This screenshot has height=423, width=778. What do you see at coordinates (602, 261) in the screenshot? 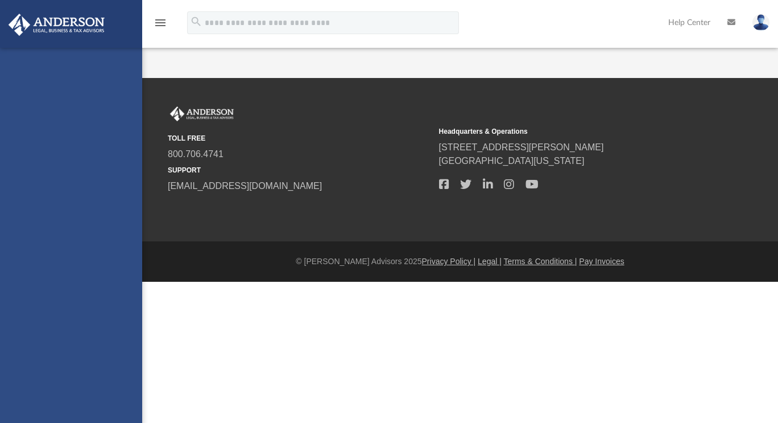
I see `a: Pay Invoices` at bounding box center [602, 261].